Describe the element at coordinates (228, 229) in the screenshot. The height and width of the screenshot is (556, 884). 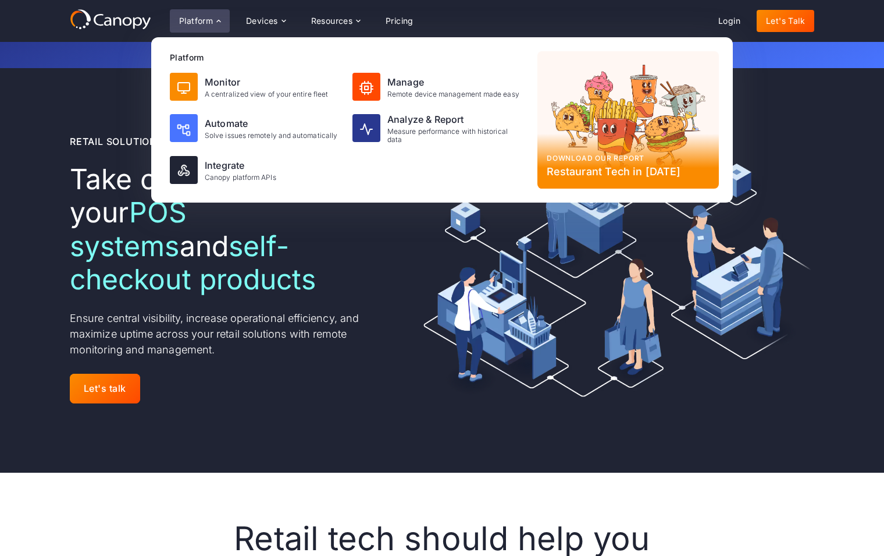
I see `h1: Take control of your and` at that location.